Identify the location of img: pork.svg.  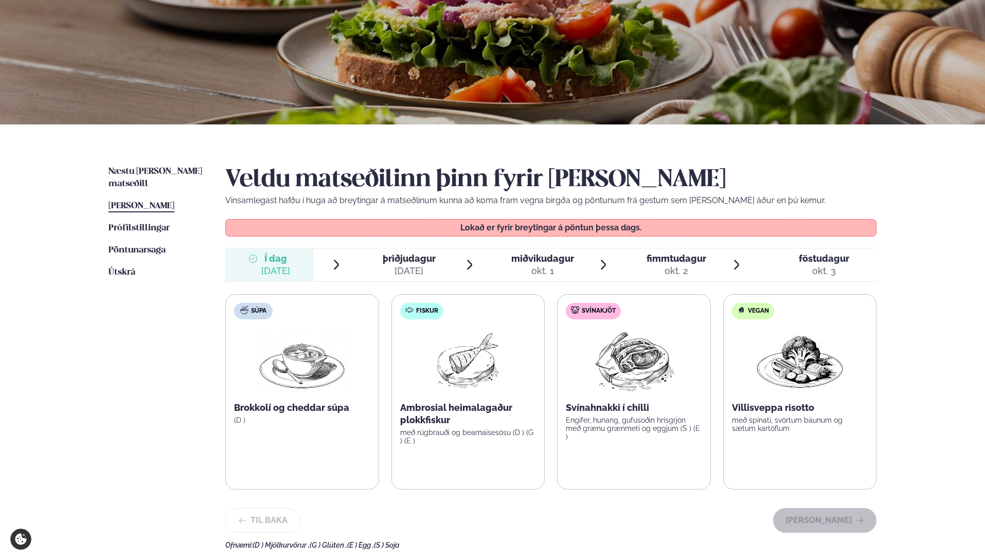
(575, 310).